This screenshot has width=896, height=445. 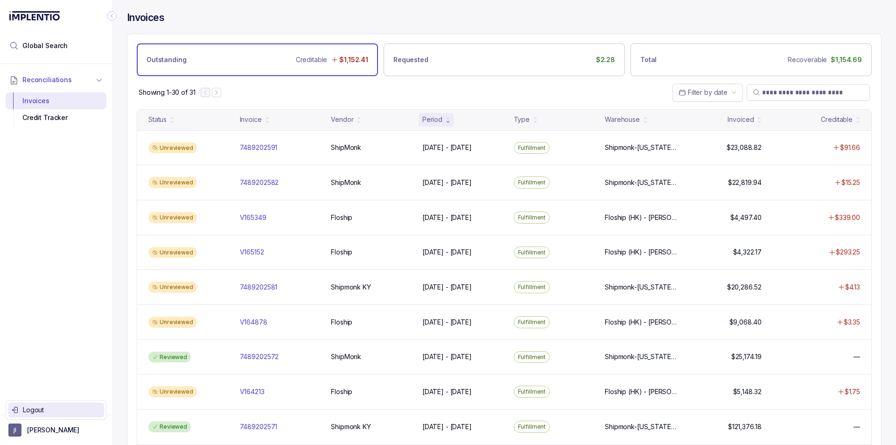 I want to click on p: $3.35, so click(x=851, y=322).